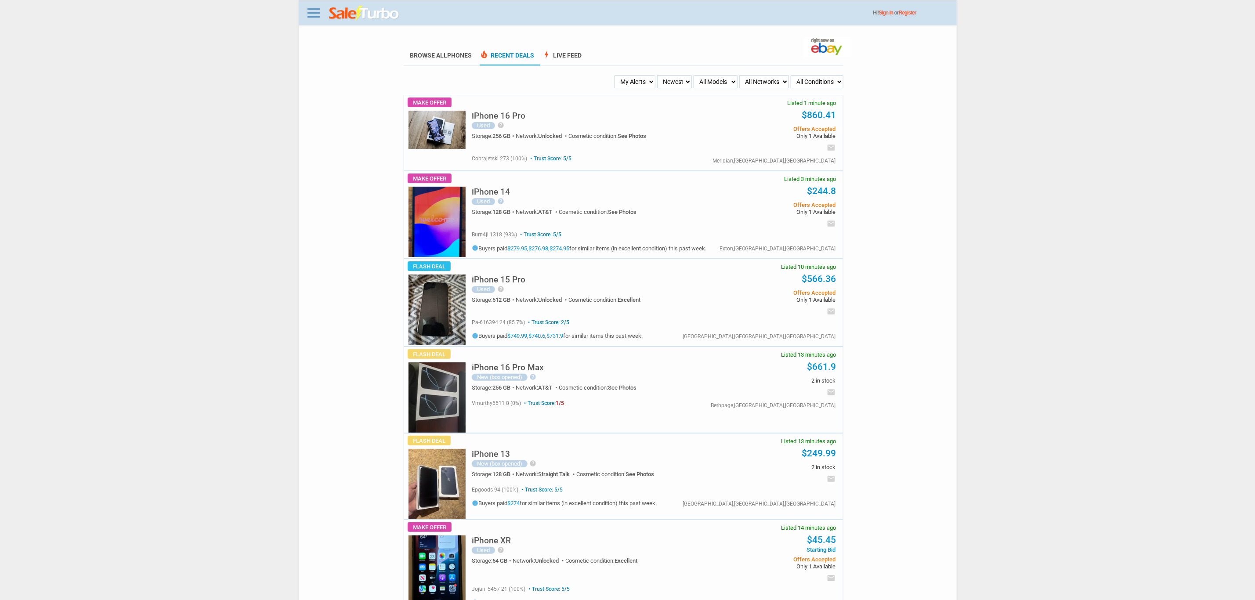  Describe the element at coordinates (819, 279) in the screenshot. I see `a: $566.36` at that location.